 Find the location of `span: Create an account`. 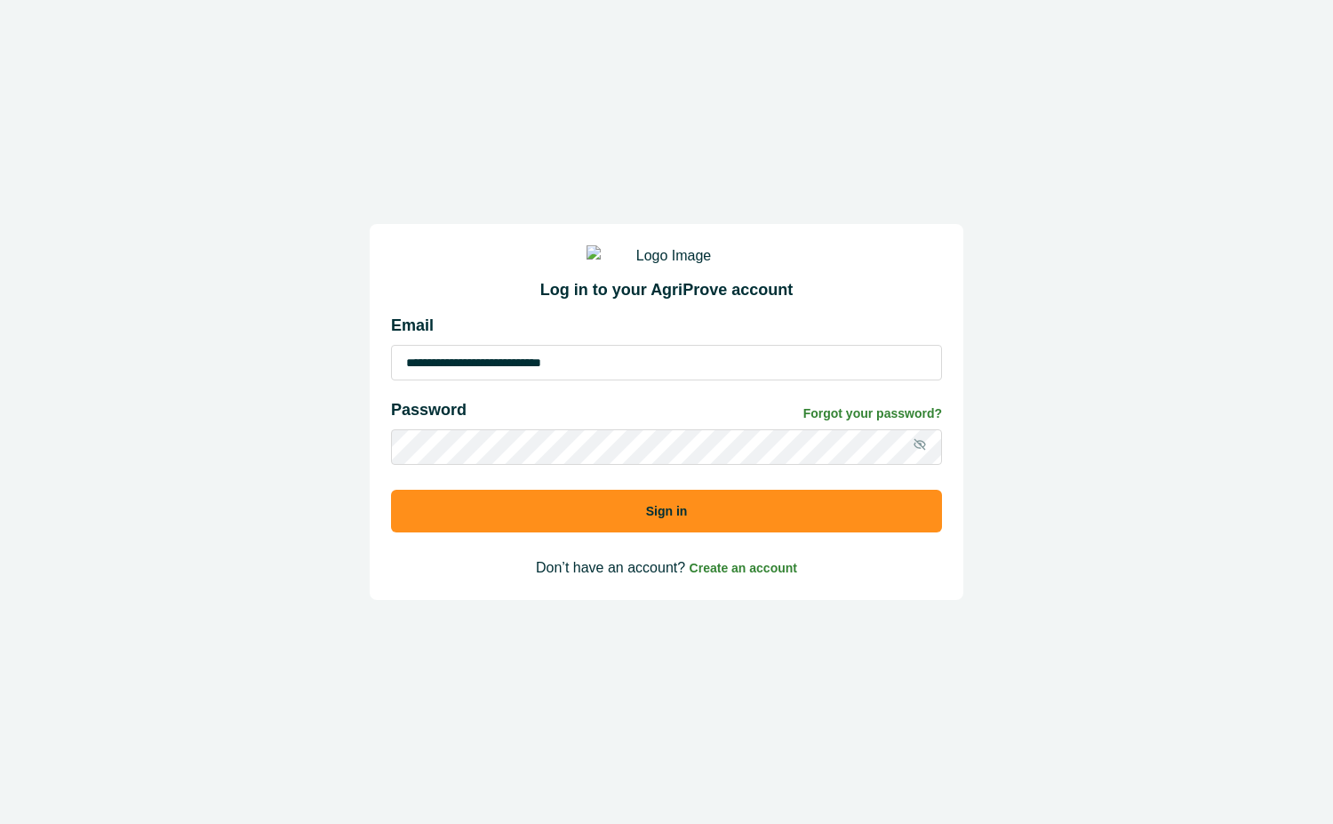

span: Create an account is located at coordinates (743, 568).